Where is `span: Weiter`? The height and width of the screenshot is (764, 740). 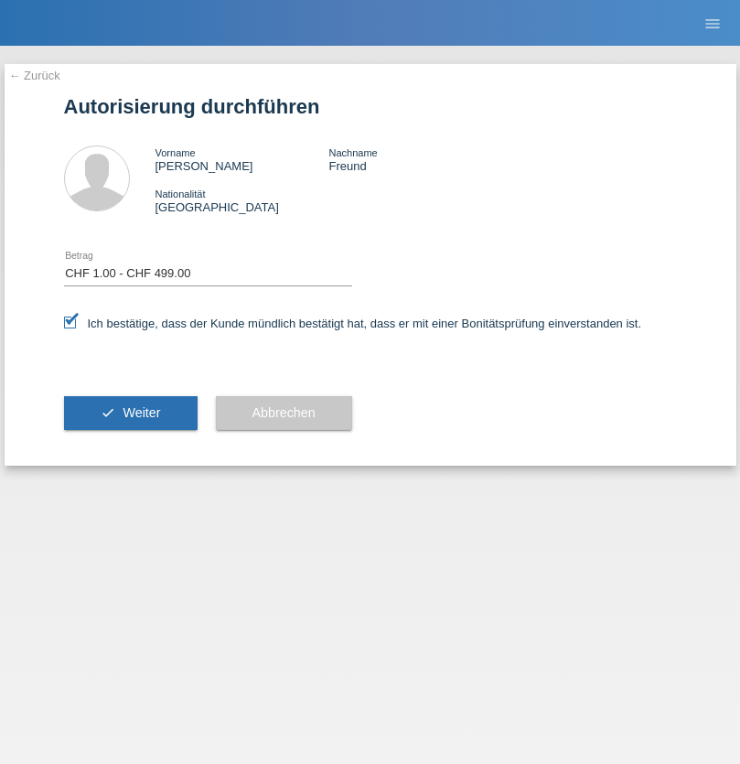 span: Weiter is located at coordinates (141, 412).